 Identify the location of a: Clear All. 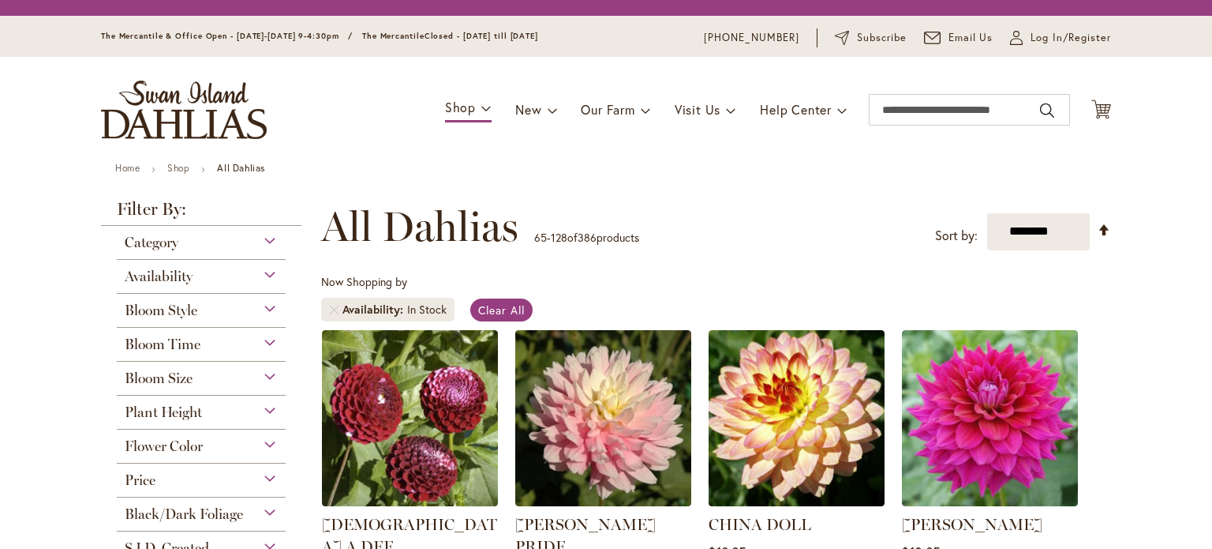
(501, 309).